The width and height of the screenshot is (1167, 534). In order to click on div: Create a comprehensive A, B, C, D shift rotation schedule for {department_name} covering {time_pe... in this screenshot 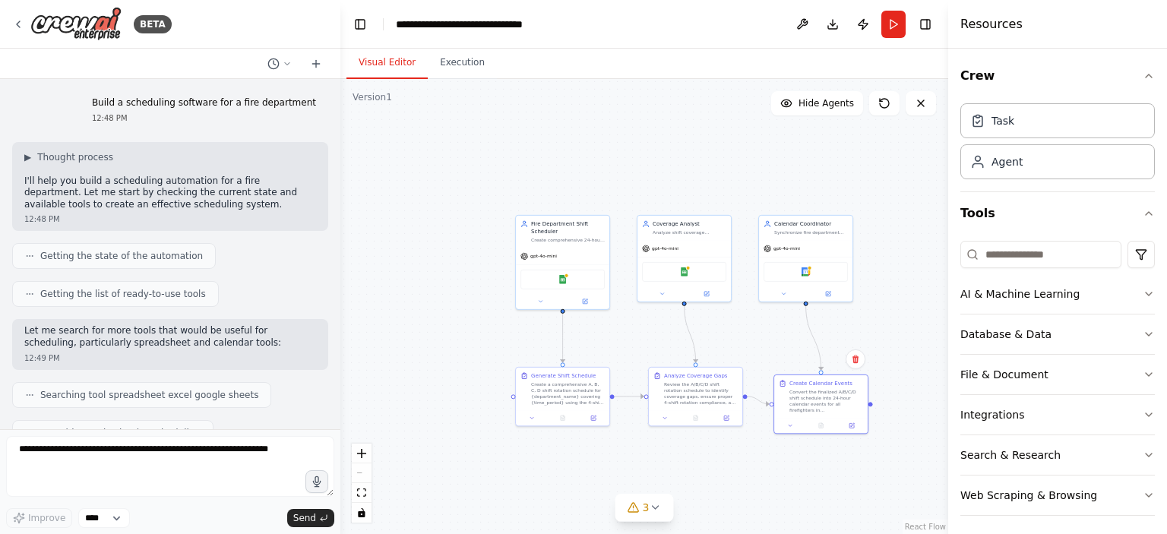, I will do `click(568, 394)`.